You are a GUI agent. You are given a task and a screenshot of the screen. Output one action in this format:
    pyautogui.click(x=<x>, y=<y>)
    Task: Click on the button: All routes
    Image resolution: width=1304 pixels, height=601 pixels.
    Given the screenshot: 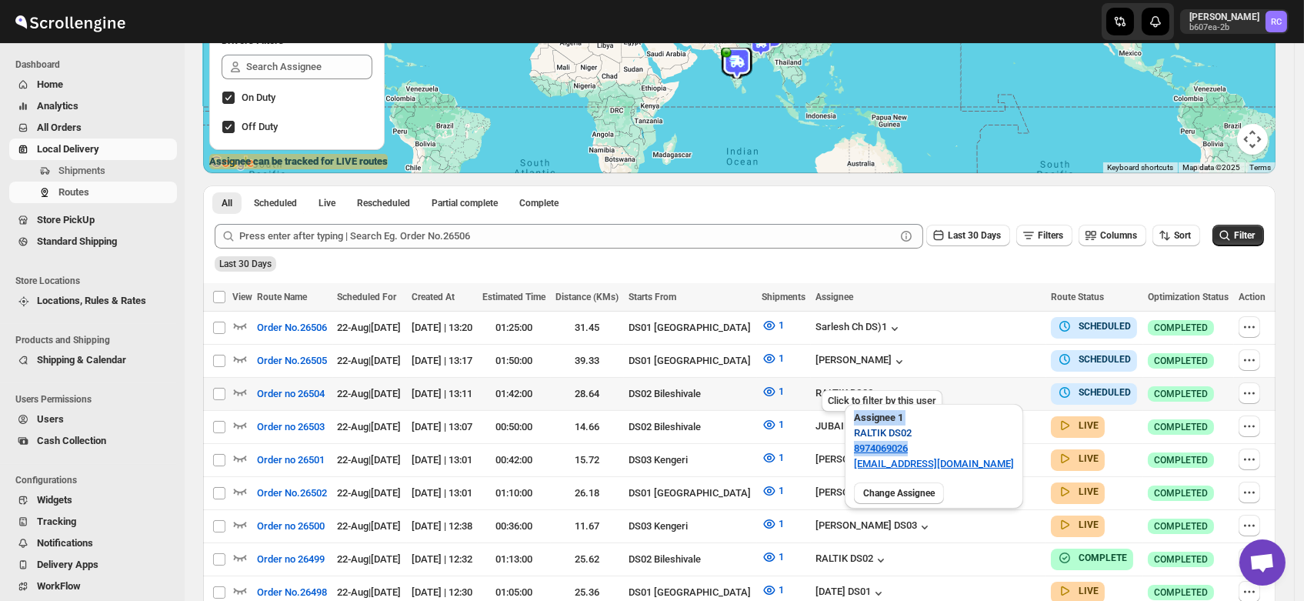 What is the action you would take?
    pyautogui.click(x=227, y=203)
    